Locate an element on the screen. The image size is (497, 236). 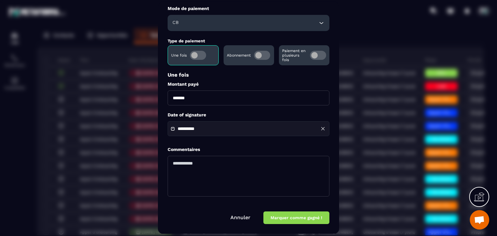
label: Type de paiement is located at coordinates (186, 41).